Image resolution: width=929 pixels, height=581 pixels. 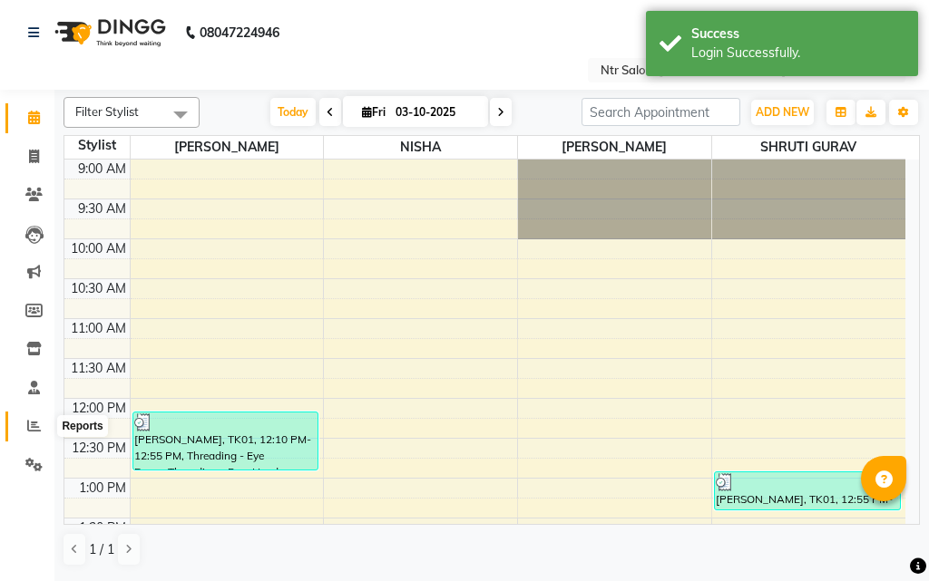 I want to click on img: logo, so click(x=108, y=33).